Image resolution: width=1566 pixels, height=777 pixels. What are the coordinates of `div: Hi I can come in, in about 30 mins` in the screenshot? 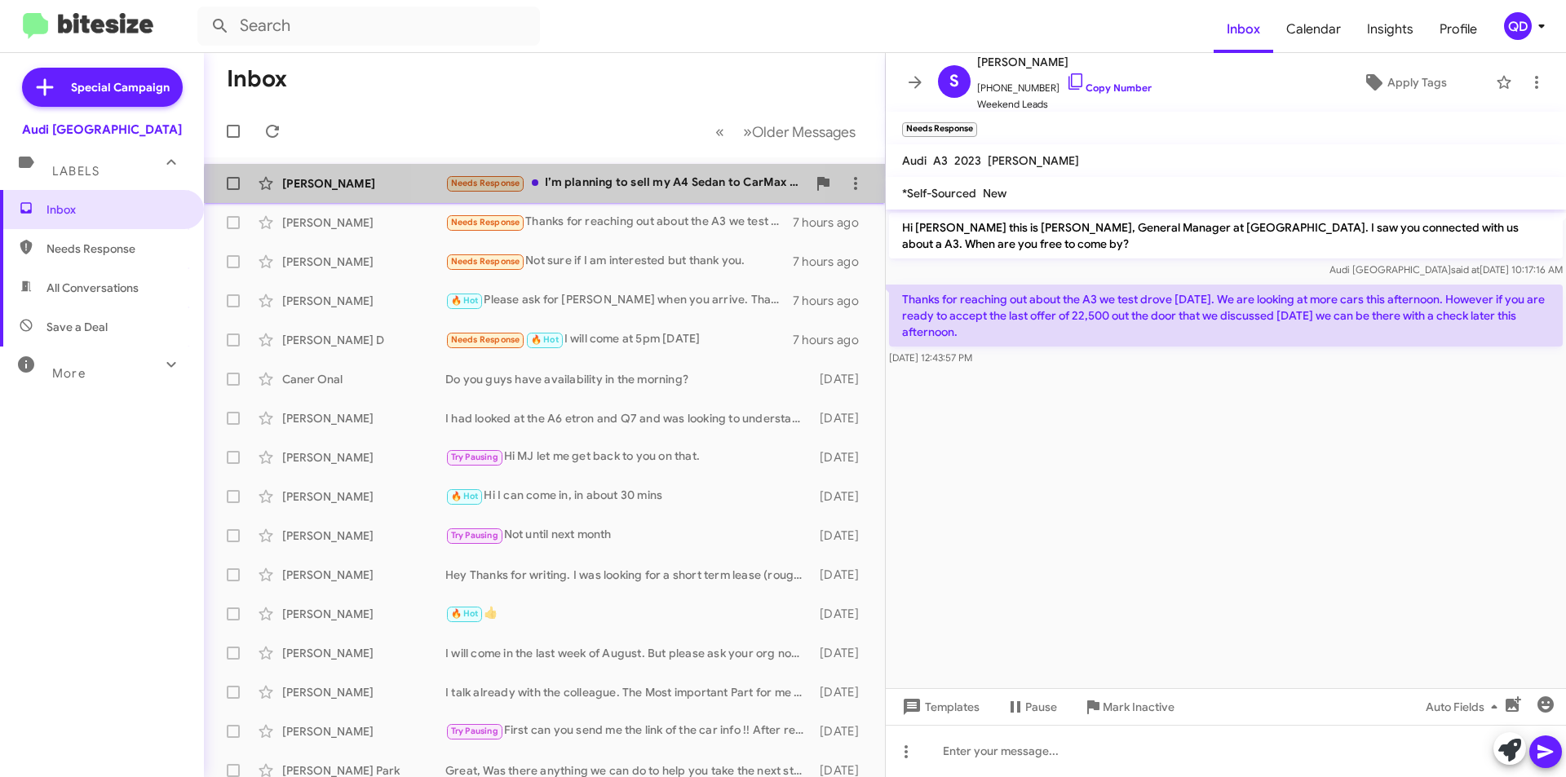 It's located at (628, 496).